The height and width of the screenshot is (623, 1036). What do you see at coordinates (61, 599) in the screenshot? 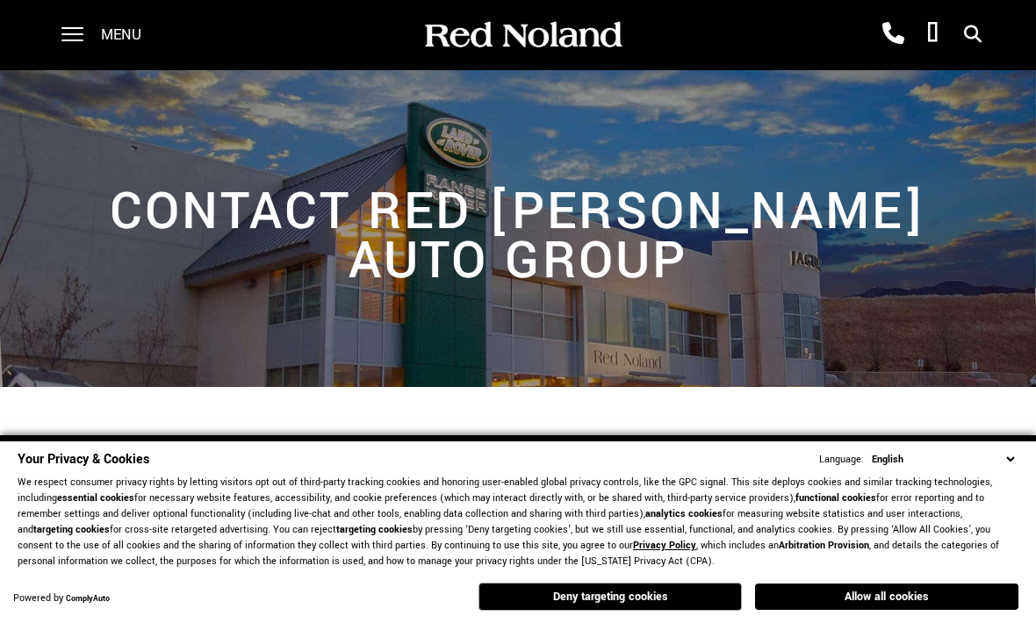
I see `div: Powered by` at bounding box center [61, 599].